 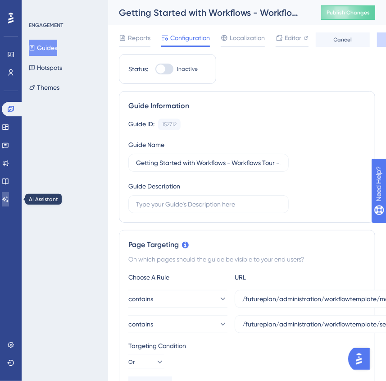 What do you see at coordinates (11, 14) in the screenshot?
I see `img: launcher-image-alternative-text` at bounding box center [11, 14].